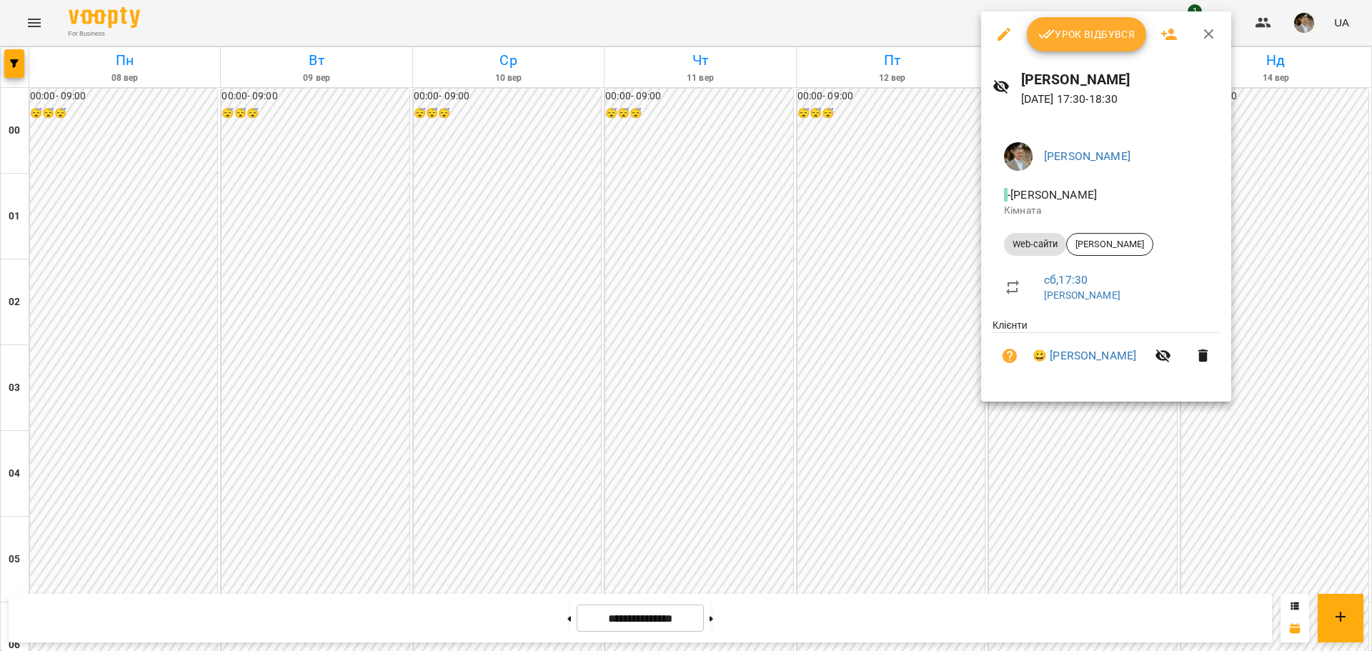  What do you see at coordinates (1087, 34) in the screenshot?
I see `button: Урок відбувся` at bounding box center [1087, 34].